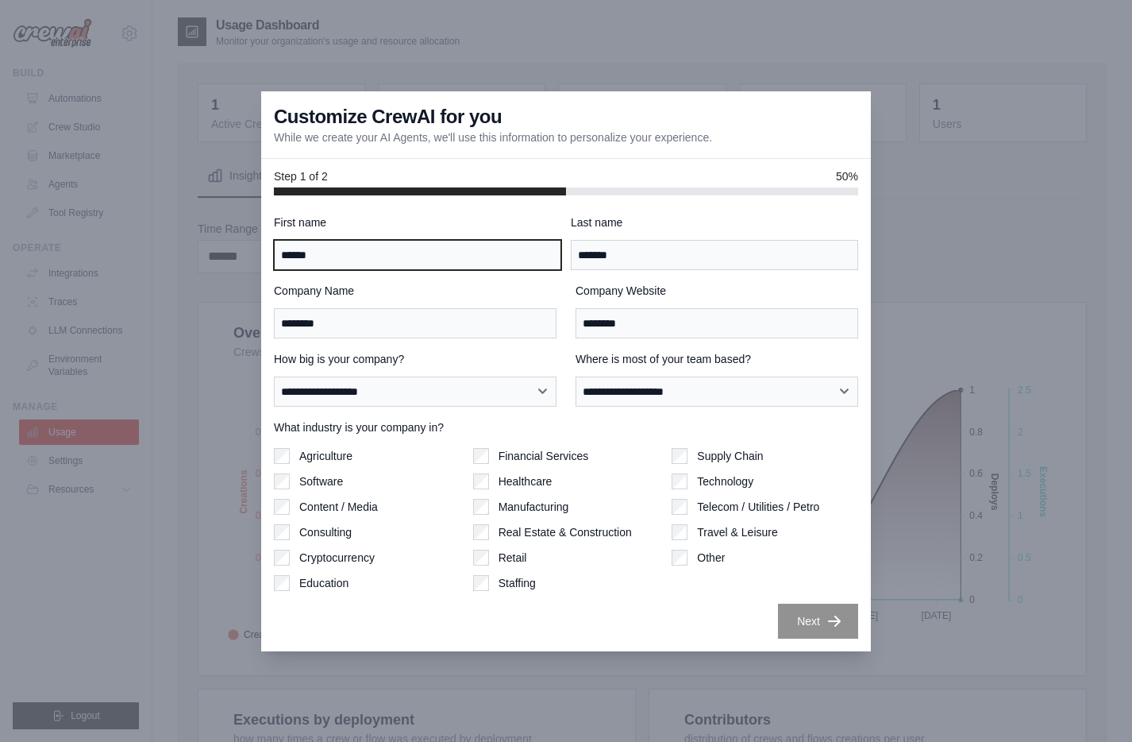 This screenshot has height=742, width=1132. I want to click on label: Software, so click(321, 481).